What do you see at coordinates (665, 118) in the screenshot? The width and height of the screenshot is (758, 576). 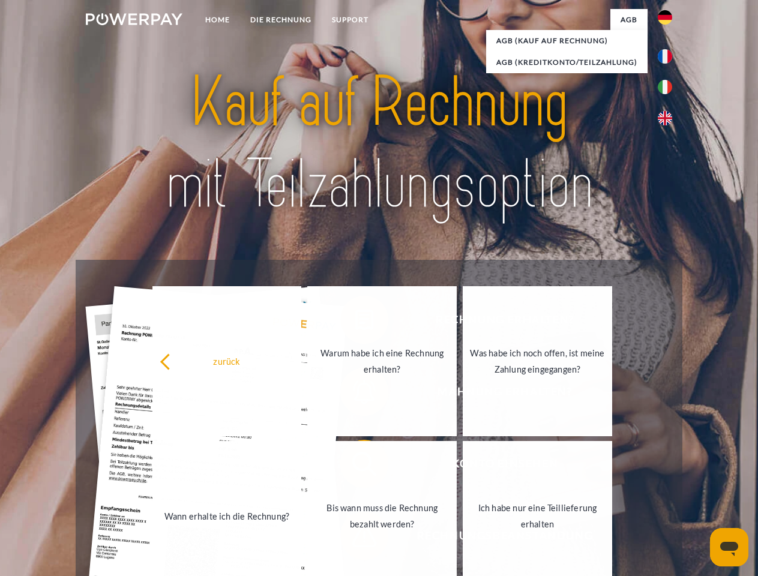 I see `img: en` at bounding box center [665, 118].